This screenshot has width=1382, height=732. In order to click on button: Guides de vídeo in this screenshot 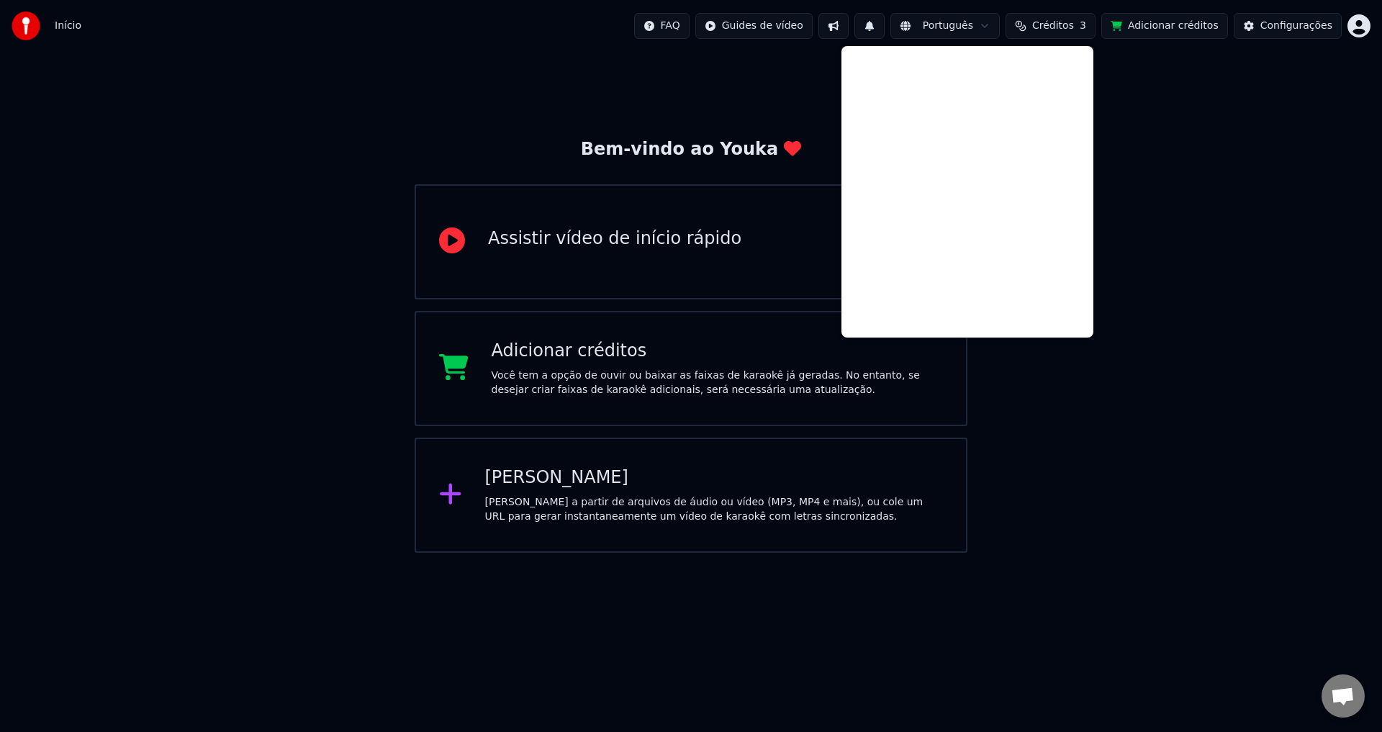, I will do `click(754, 26)`.